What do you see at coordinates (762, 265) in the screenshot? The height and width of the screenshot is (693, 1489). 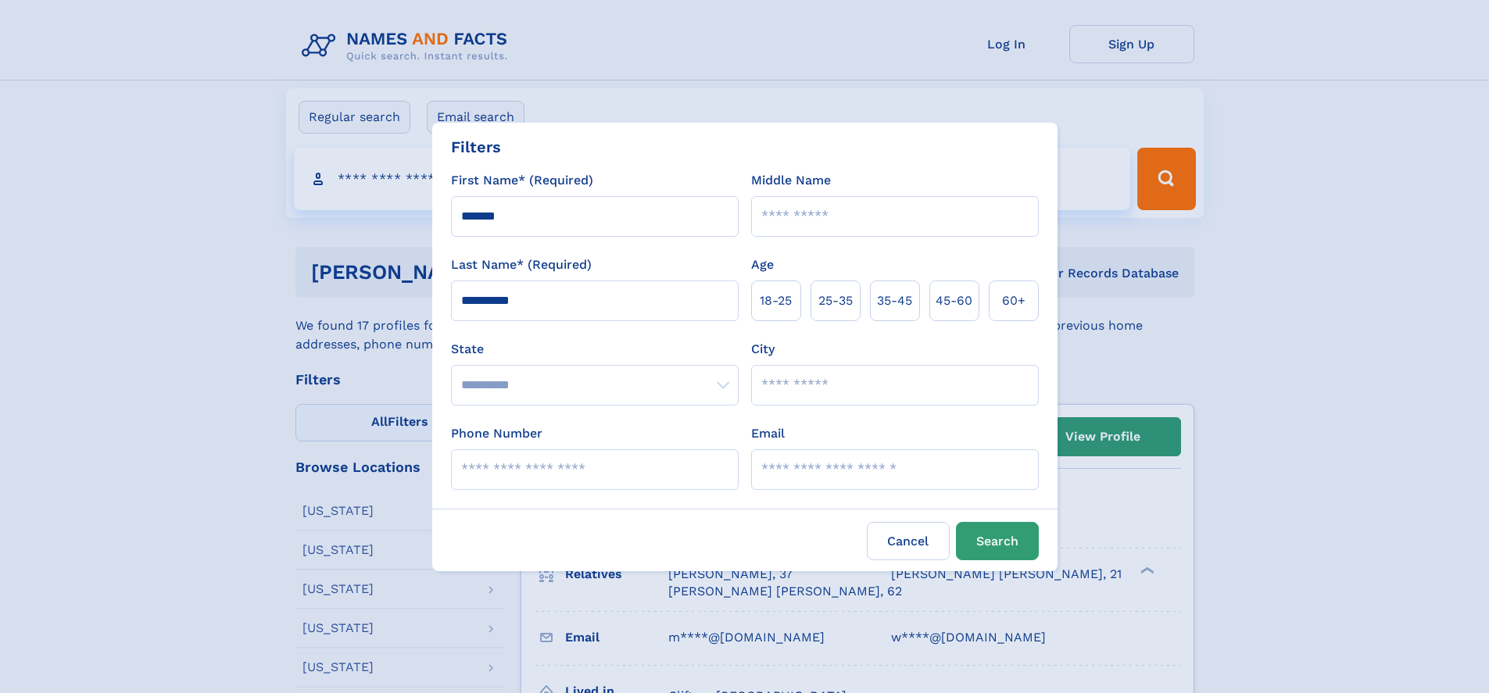 I see `label: Age` at bounding box center [762, 265].